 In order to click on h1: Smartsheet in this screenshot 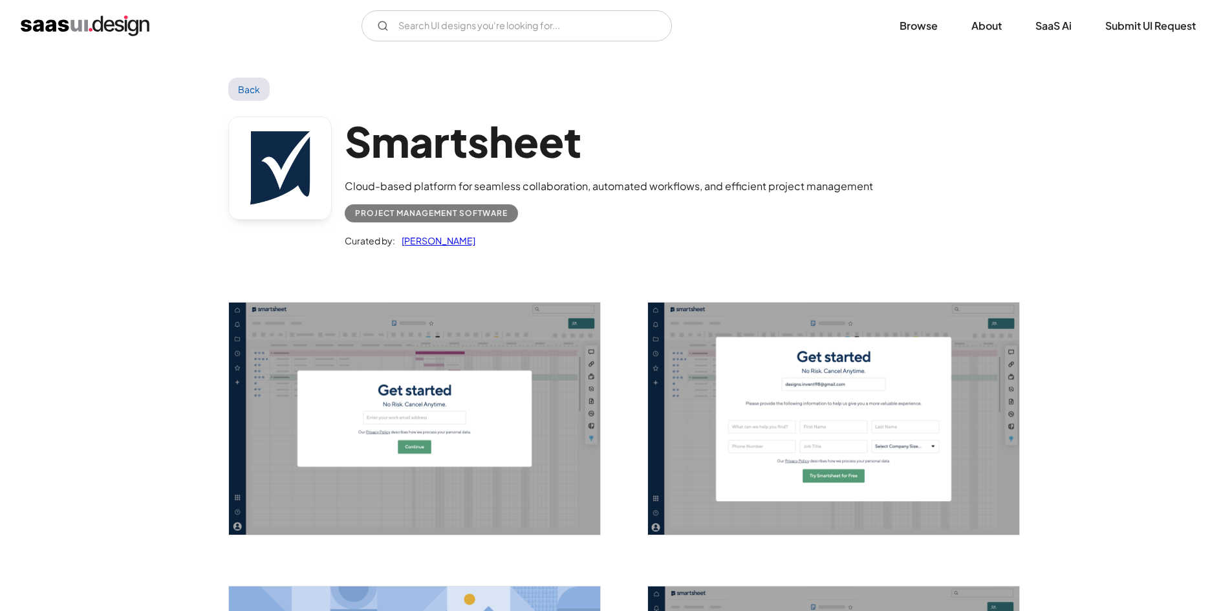, I will do `click(609, 141)`.